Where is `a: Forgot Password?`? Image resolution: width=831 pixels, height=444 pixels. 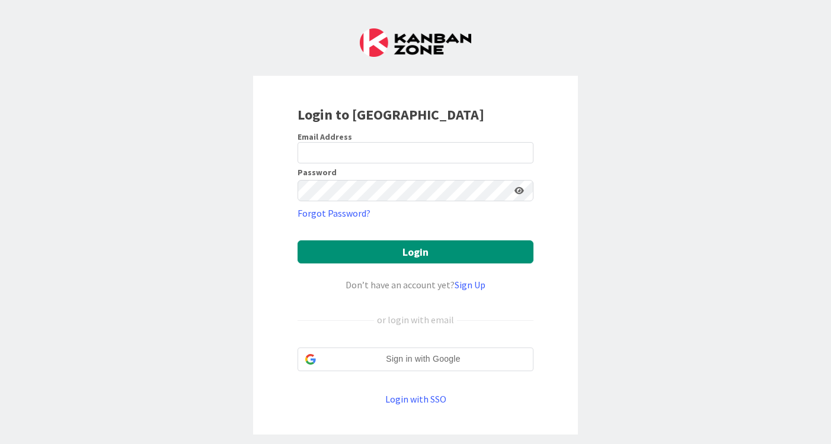
a: Forgot Password? is located at coordinates (334, 213).